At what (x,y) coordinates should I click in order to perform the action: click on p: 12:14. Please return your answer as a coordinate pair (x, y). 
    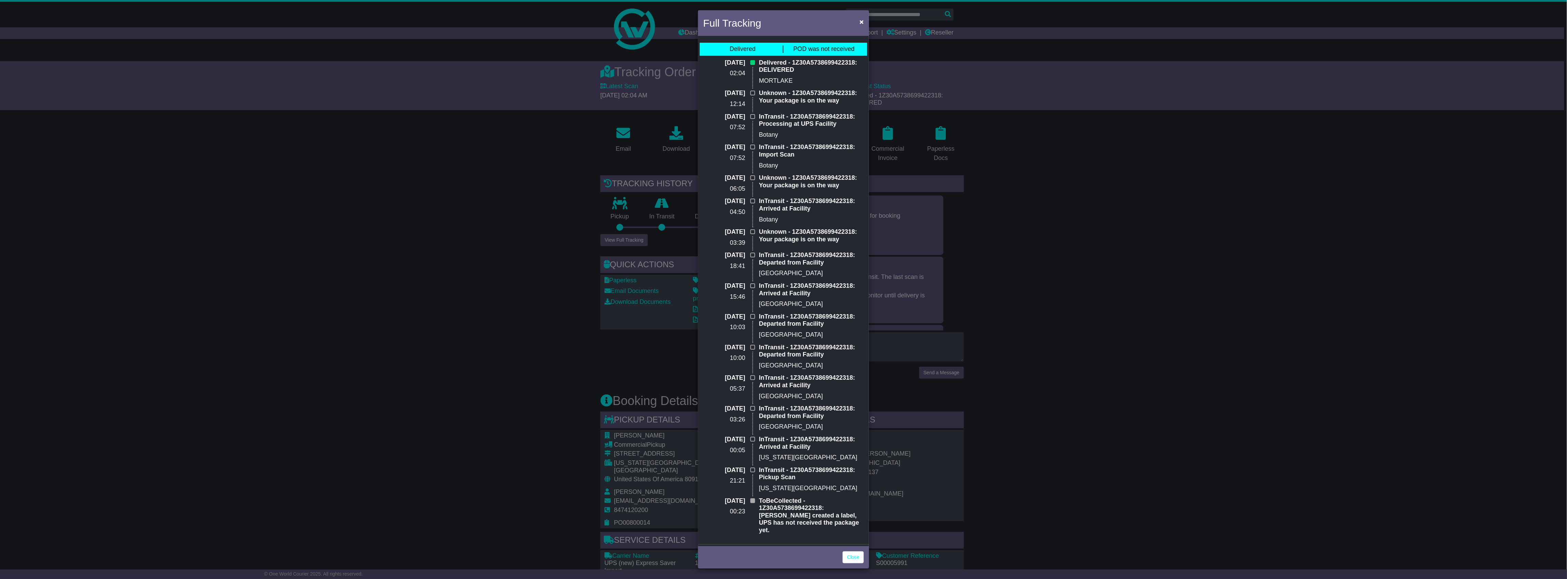
    Looking at the image, I should click on (724, 104).